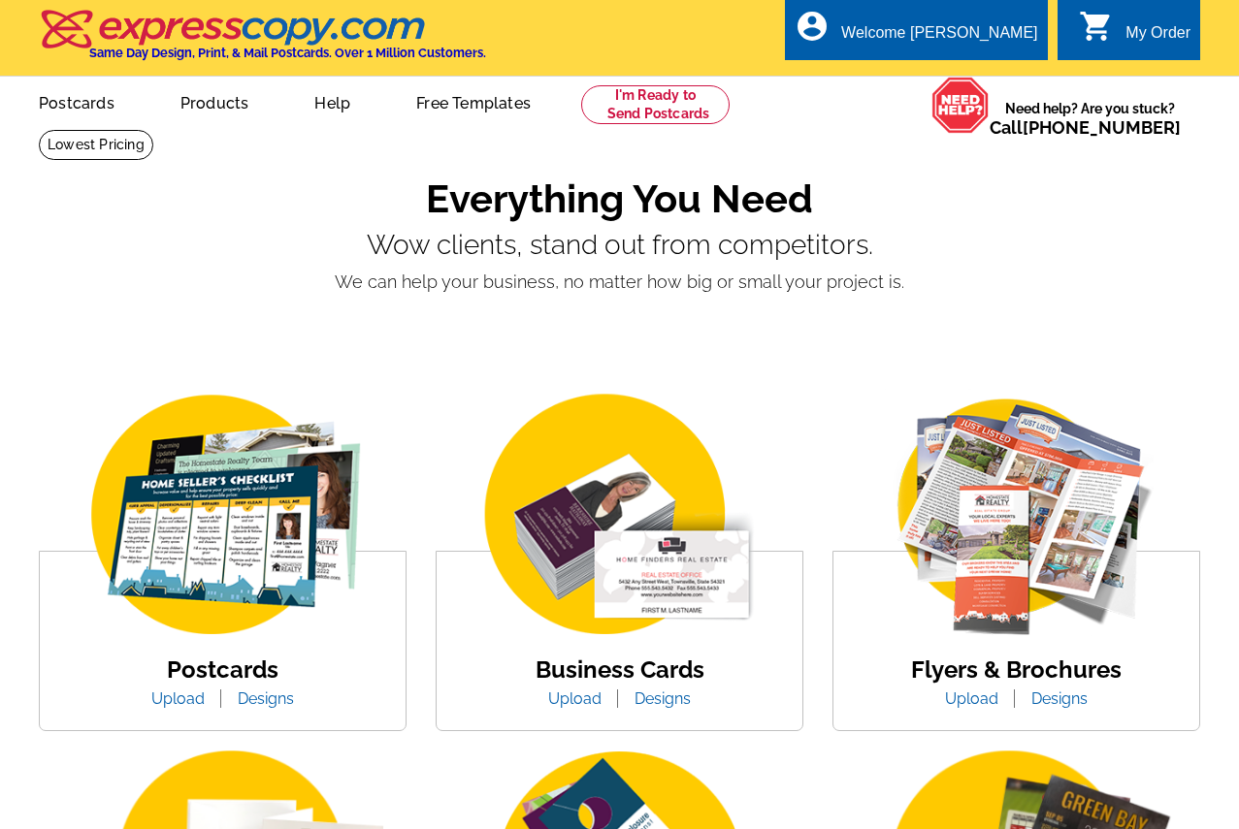  I want to click on a: Help, so click(332, 101).